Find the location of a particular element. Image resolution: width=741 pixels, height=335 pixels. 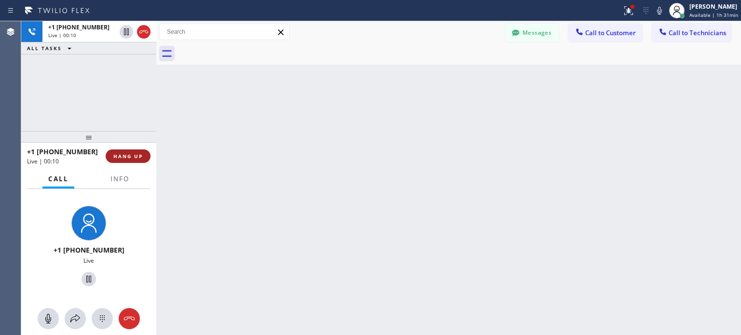

span: Call to Customer is located at coordinates (610, 33).